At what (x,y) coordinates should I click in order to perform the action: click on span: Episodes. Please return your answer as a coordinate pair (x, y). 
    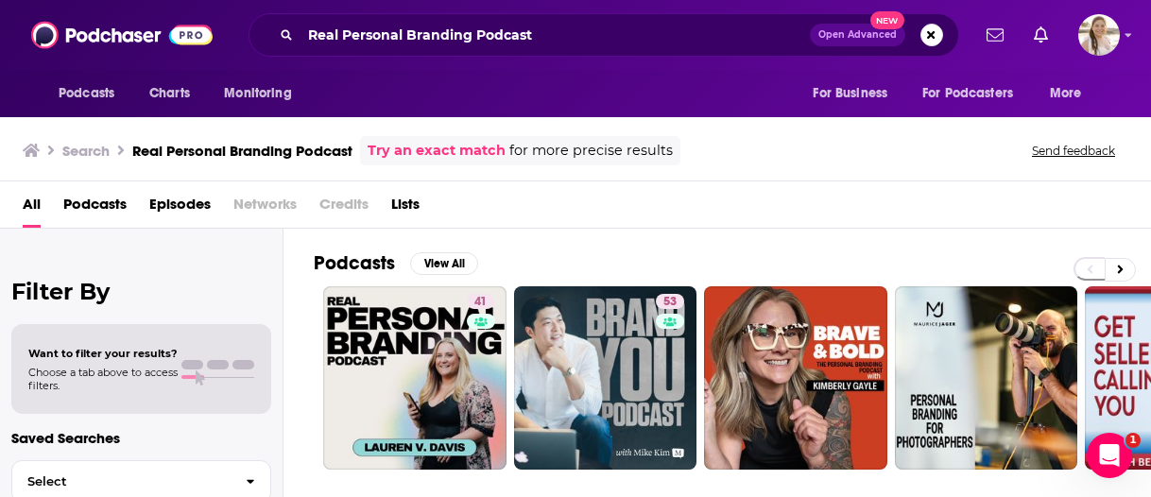
    Looking at the image, I should click on (179, 208).